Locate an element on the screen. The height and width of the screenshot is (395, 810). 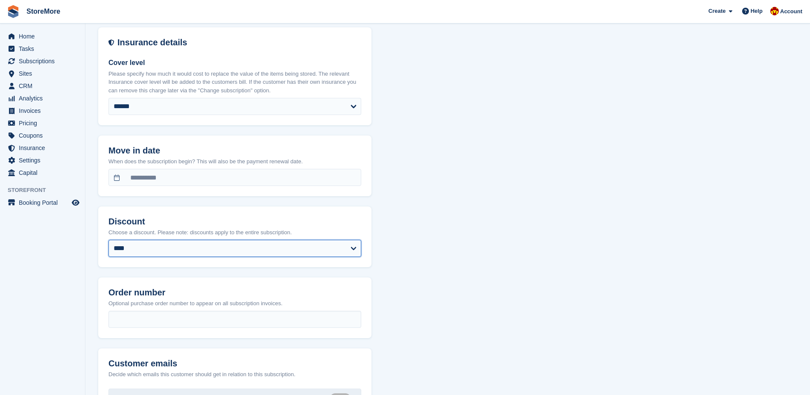
span: Subscriptions is located at coordinates (44, 61).